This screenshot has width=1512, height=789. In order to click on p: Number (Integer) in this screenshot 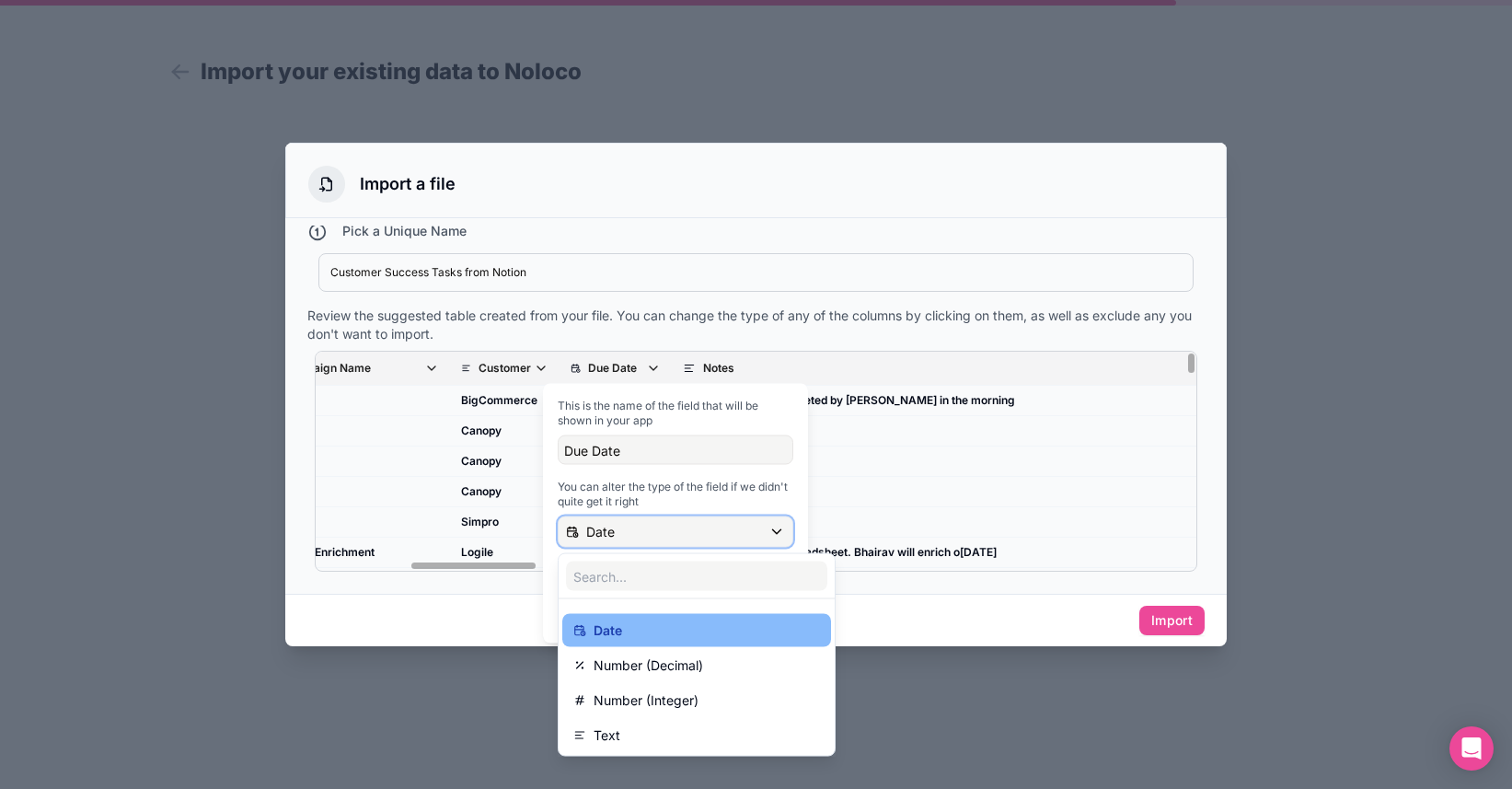, I will do `click(646, 700)`.